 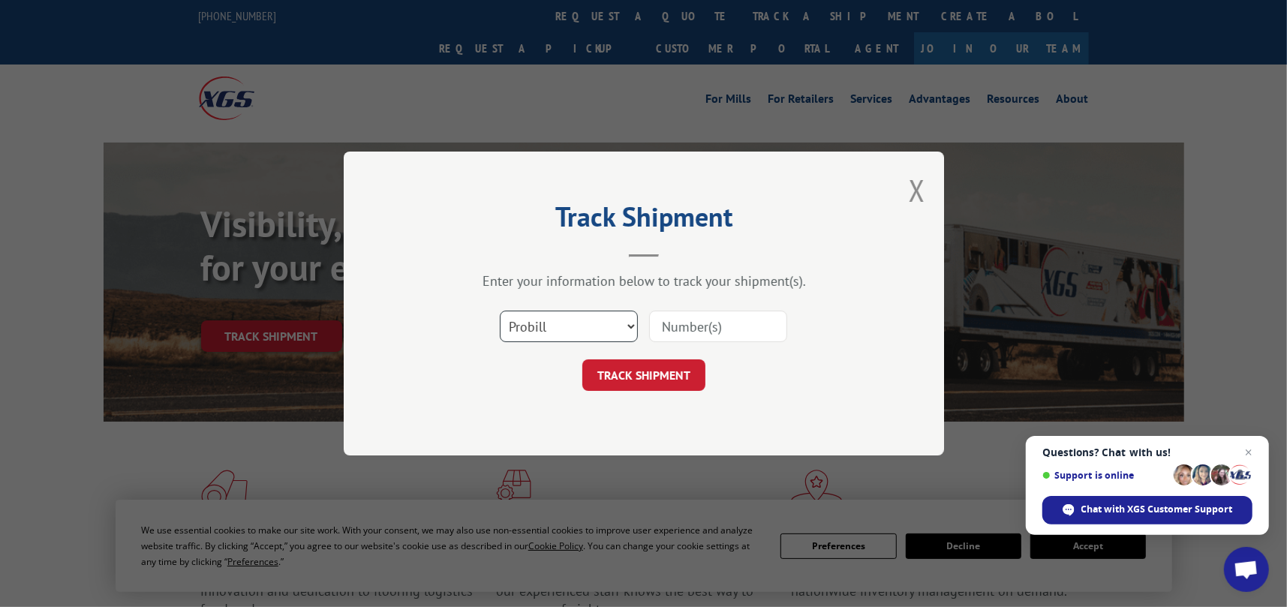 I want to click on button: TRACK SHIPMENT, so click(x=644, y=375).